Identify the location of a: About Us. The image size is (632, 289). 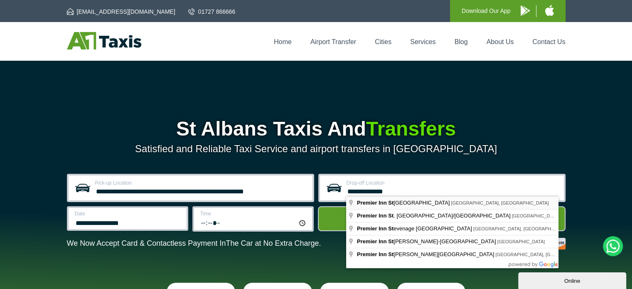
(501, 42).